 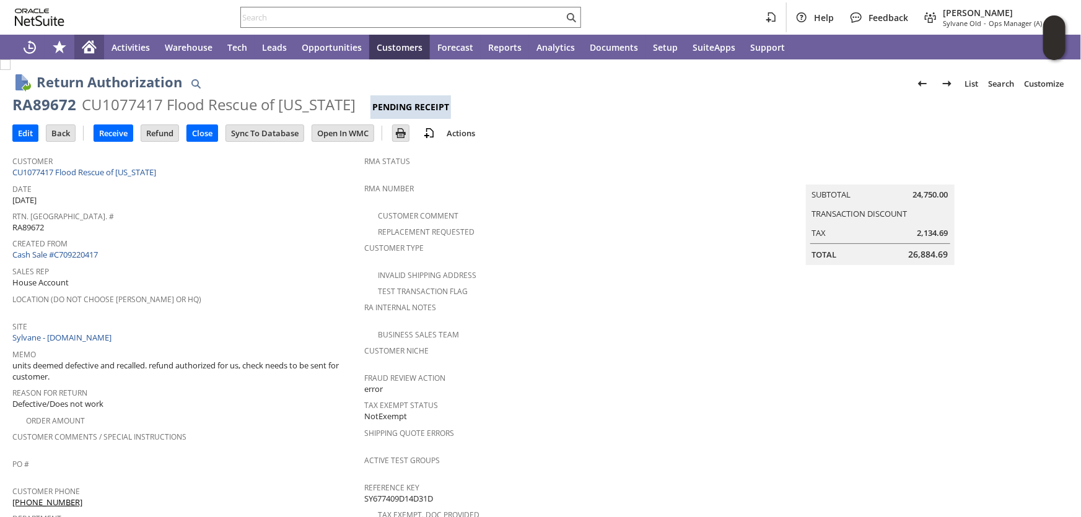 I want to click on a: Order Amount, so click(x=55, y=421).